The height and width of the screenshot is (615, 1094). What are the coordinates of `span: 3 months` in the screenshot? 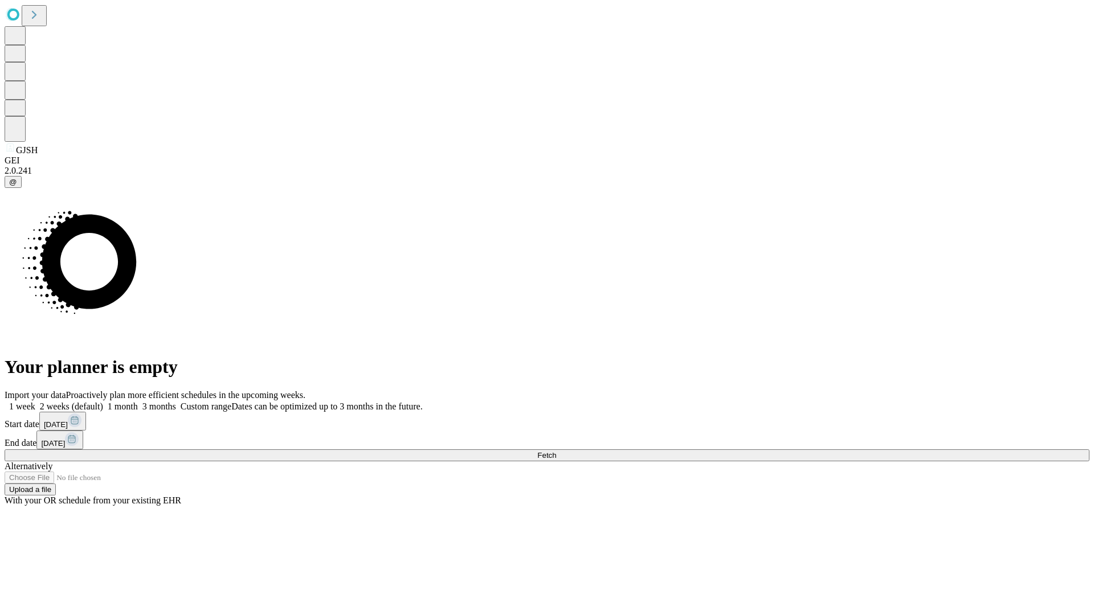 It's located at (159, 406).